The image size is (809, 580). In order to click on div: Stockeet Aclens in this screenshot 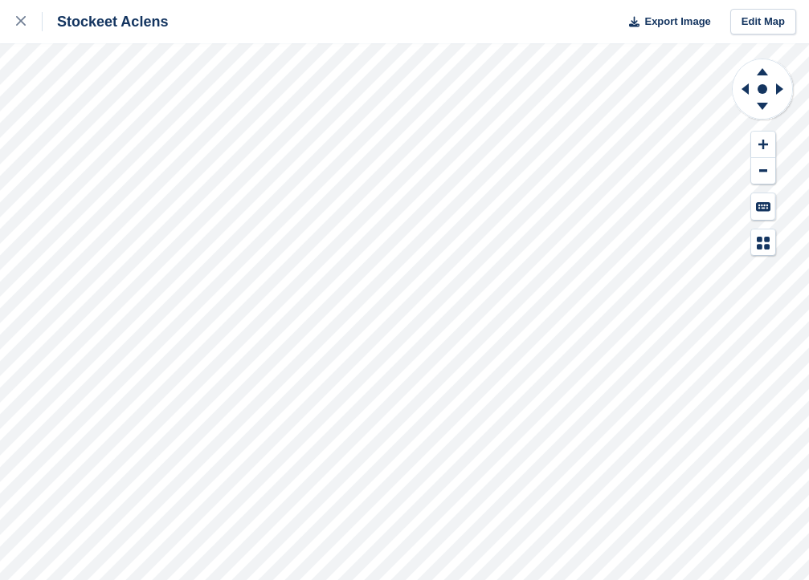, I will do `click(105, 22)`.